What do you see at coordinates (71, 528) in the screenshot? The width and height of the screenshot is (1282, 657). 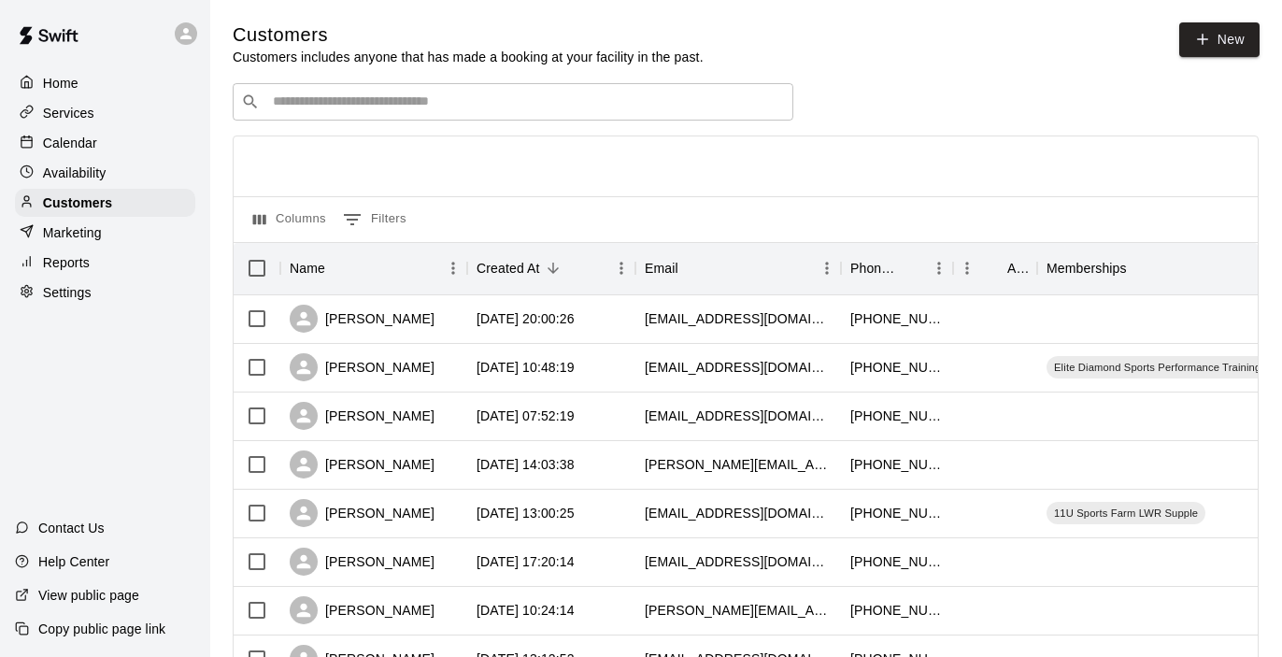 I see `p: Contact Us` at bounding box center [71, 528].